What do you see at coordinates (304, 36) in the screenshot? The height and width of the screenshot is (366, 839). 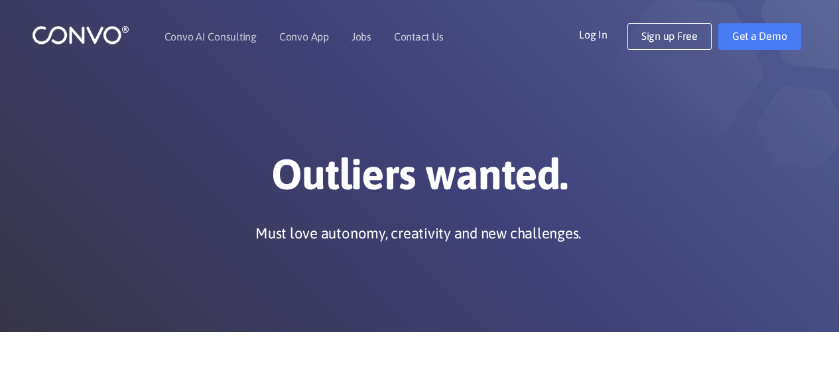 I see `a: Convo App` at bounding box center [304, 36].